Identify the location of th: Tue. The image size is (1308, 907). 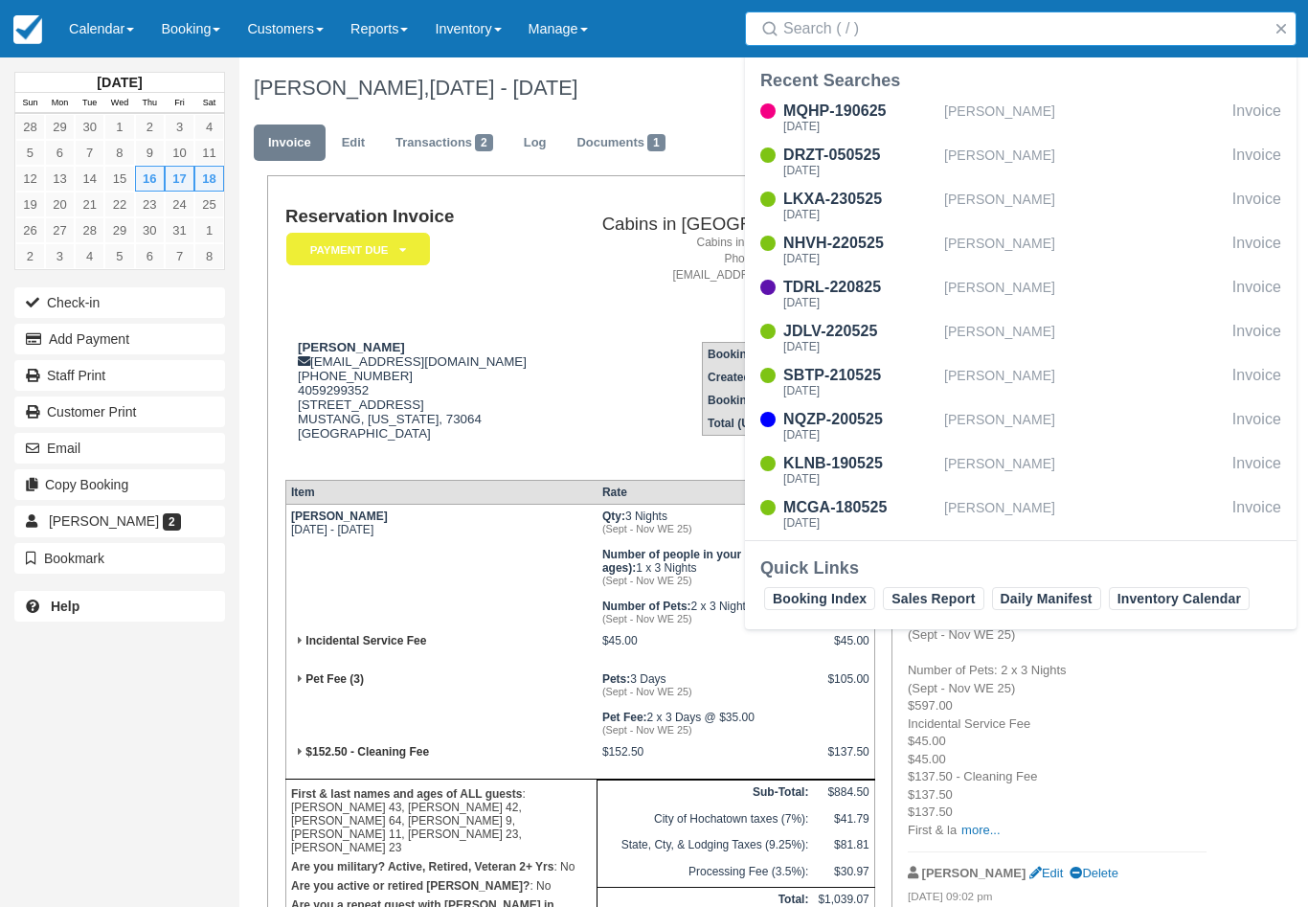
(89, 103).